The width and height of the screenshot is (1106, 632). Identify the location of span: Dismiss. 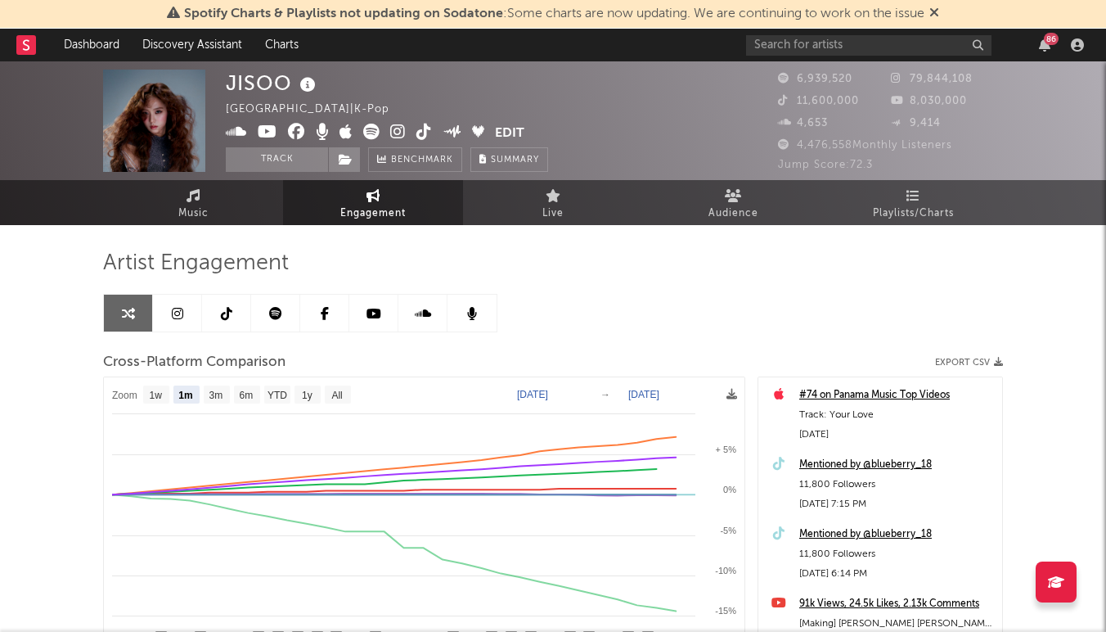
(934, 14).